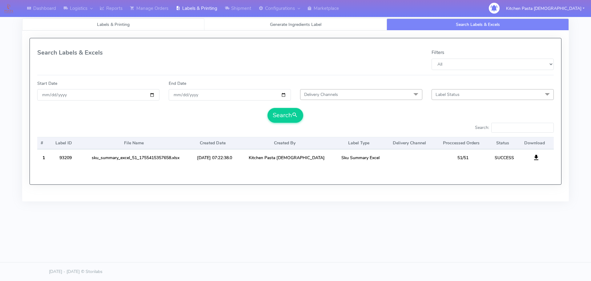  What do you see at coordinates (66, 143) in the screenshot?
I see `th: Label ID` at bounding box center [66, 143].